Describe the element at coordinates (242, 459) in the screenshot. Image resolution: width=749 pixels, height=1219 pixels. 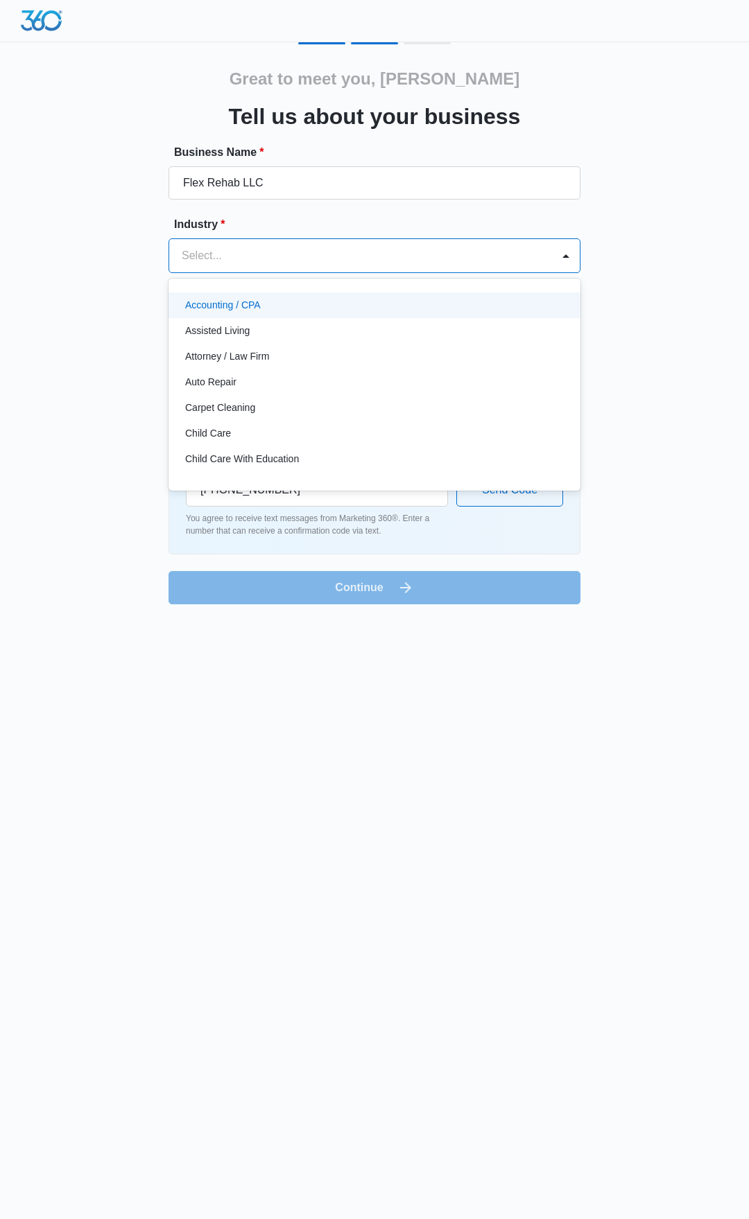
I see `p: Child Care With Education` at that location.